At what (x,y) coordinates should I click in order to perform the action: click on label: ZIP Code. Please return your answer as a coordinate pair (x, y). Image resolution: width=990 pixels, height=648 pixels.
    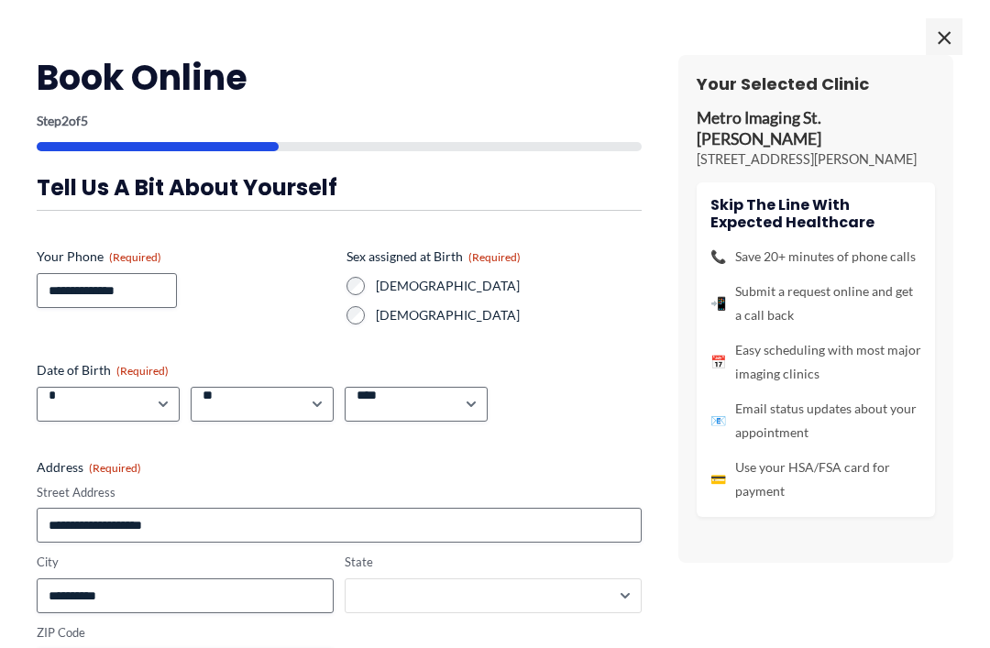
    Looking at the image, I should click on (185, 632).